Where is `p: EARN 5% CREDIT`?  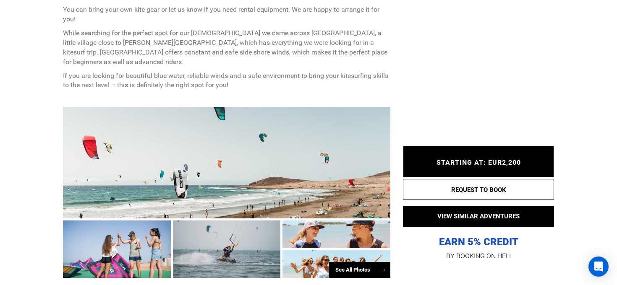
p: EARN 5% CREDIT is located at coordinates (478, 200).